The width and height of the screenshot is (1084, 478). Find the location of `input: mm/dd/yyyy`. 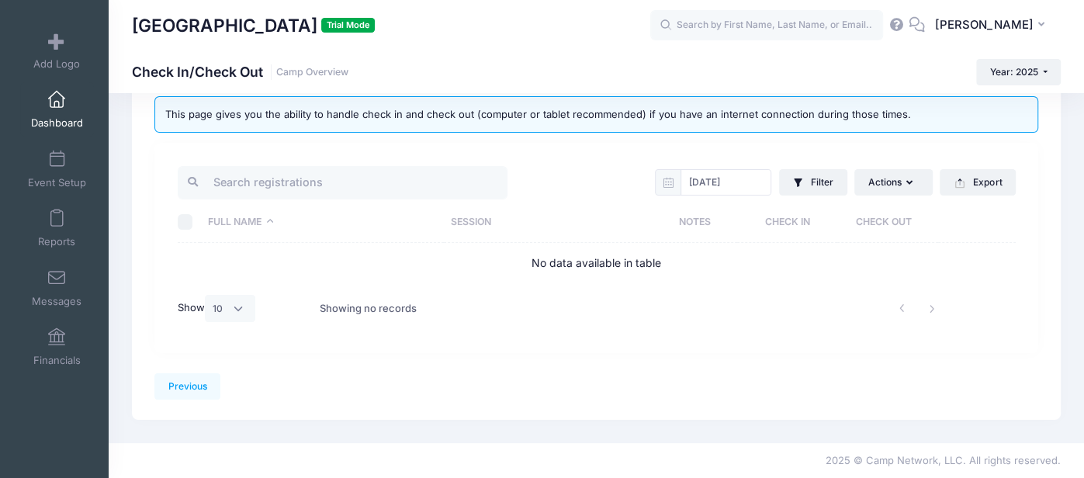

input: mm/dd/yyyy is located at coordinates (725, 182).